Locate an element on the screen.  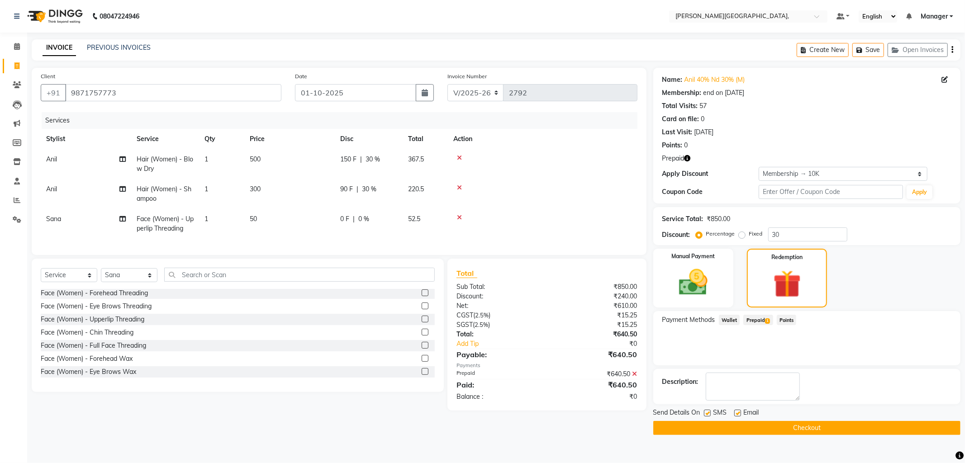
div: Services is located at coordinates (343, 120).